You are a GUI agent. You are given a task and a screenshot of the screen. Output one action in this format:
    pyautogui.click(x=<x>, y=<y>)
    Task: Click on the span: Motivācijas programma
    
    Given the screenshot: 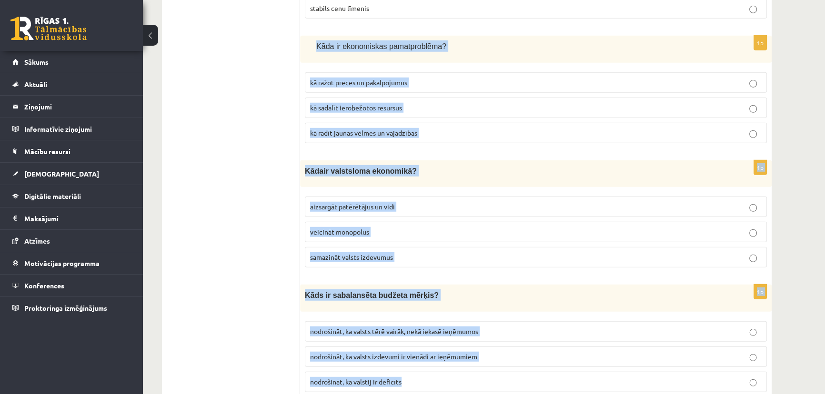 What is the action you would take?
    pyautogui.click(x=62, y=263)
    